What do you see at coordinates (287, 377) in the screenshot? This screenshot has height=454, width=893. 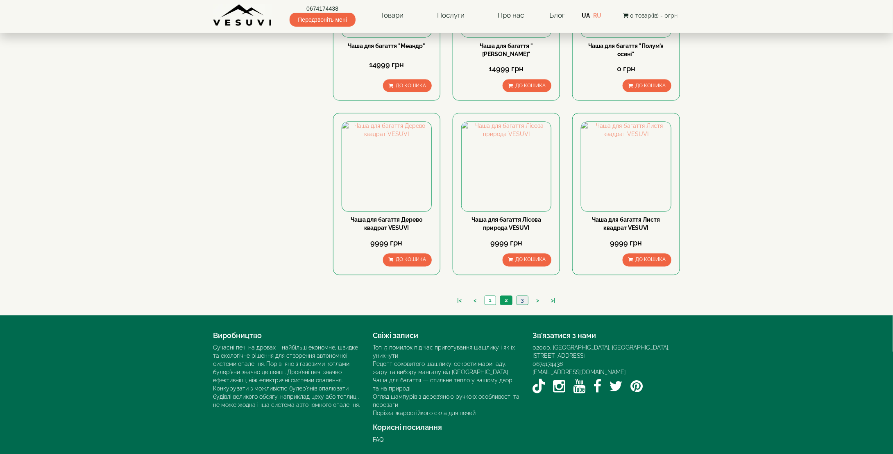 I see `div: Сучасні печі на дровах – найбільш економне, швидке та екологічне рішення для створення автономної...` at bounding box center [287, 377].